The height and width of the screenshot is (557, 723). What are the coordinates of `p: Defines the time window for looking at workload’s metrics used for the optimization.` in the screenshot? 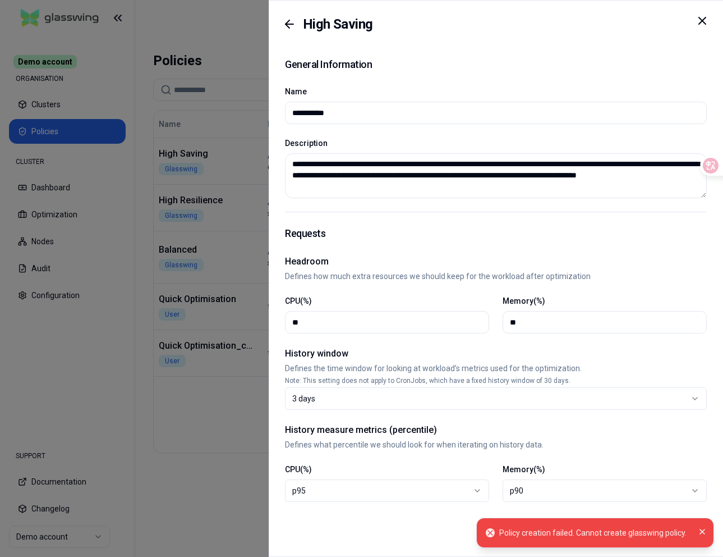 It's located at (496, 368).